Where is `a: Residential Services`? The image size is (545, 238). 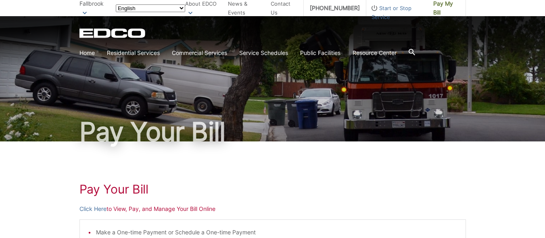 a: Residential Services is located at coordinates (133, 53).